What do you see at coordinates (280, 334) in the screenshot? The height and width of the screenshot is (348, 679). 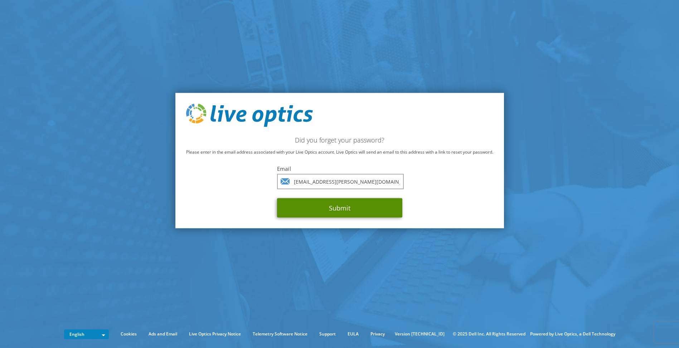 I see `a: Telemetry Software Notice` at bounding box center [280, 334].